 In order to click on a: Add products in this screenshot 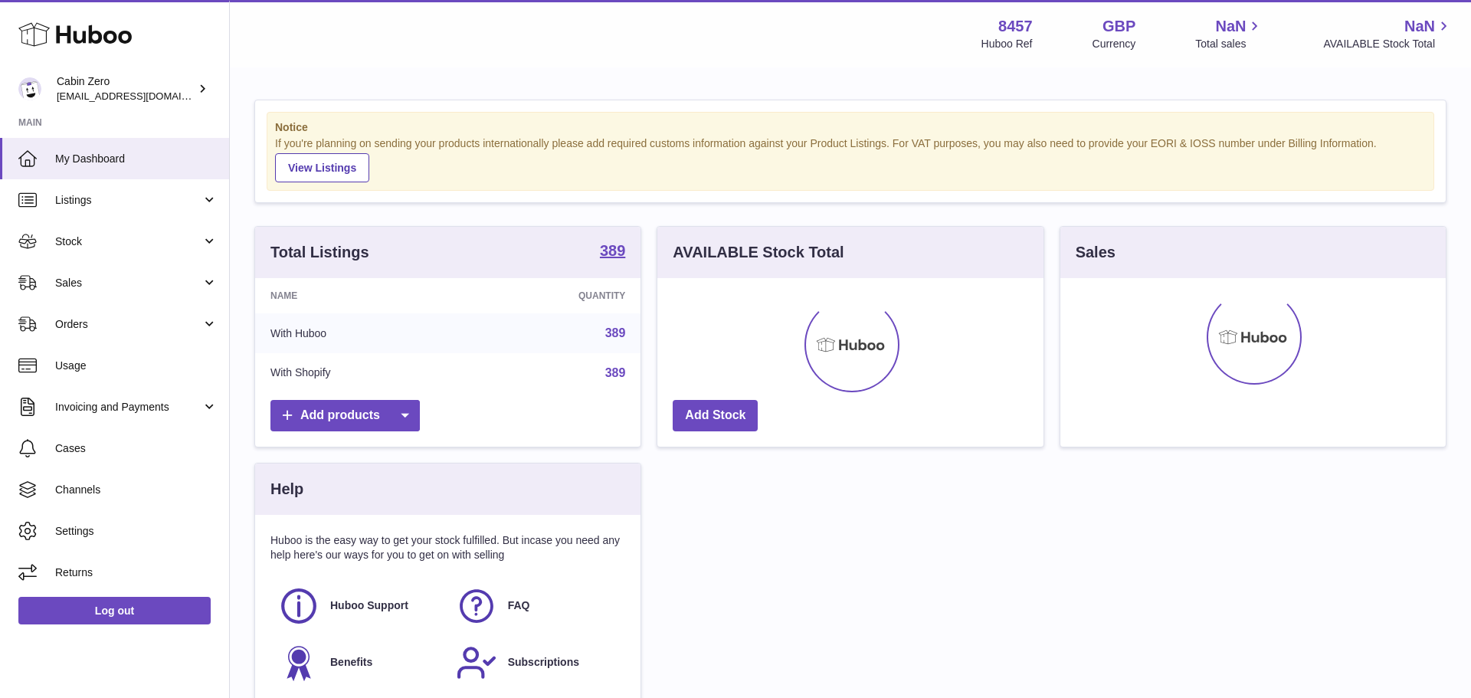, I will do `click(345, 415)`.